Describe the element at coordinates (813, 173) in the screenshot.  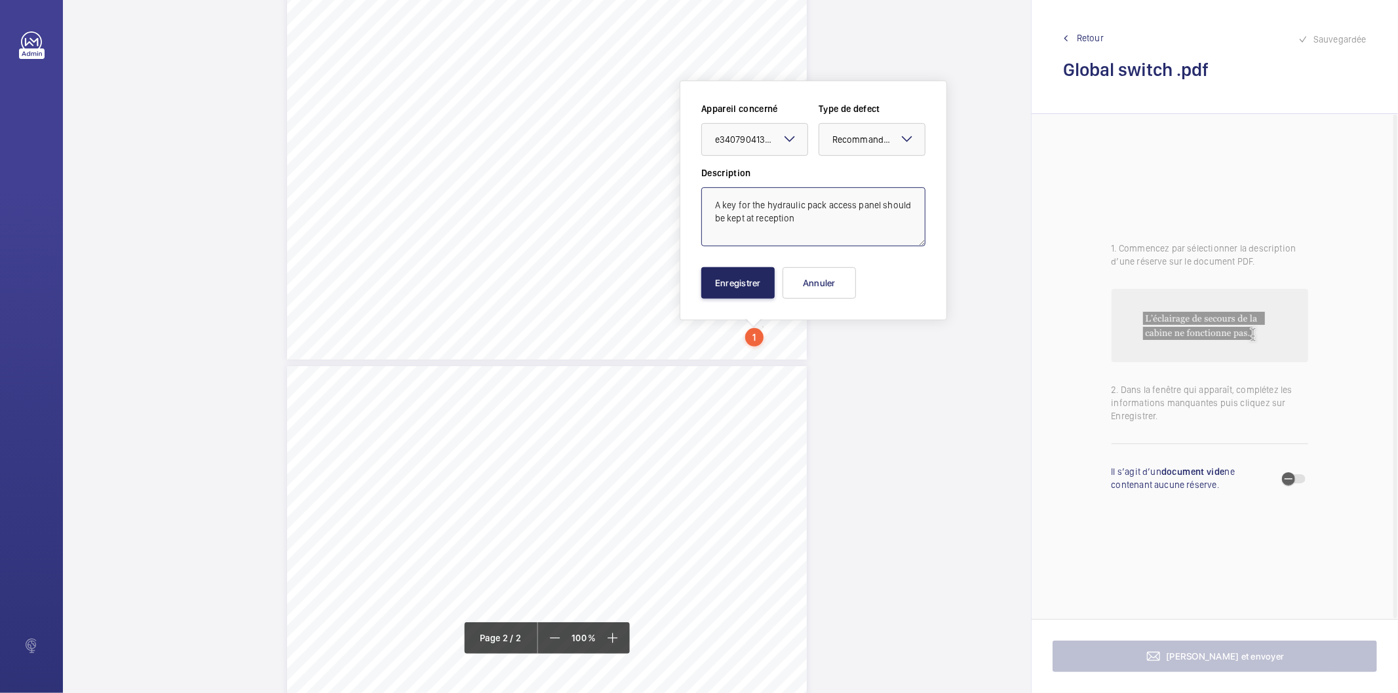
I see `label: Description` at that location.